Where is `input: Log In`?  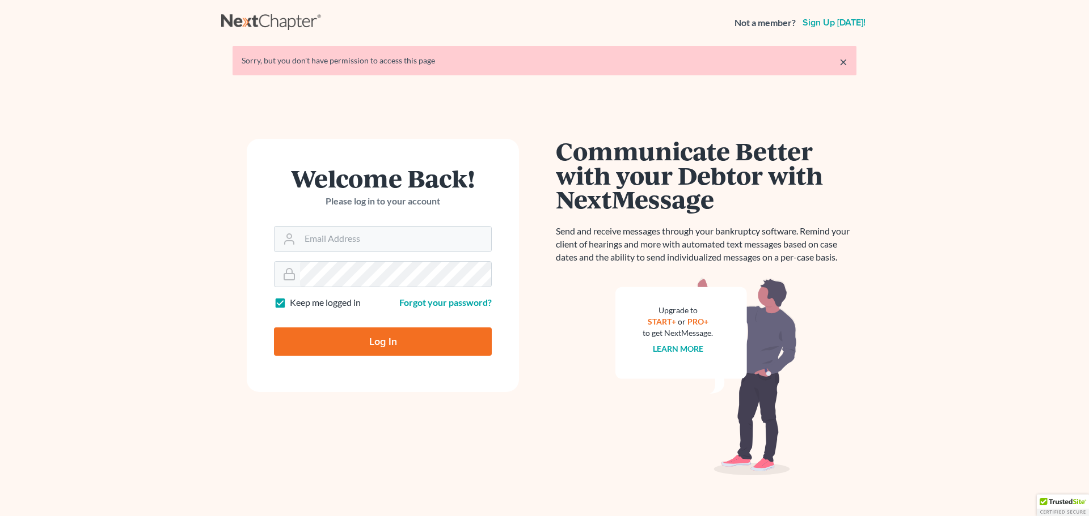 input: Log In is located at coordinates (383, 342).